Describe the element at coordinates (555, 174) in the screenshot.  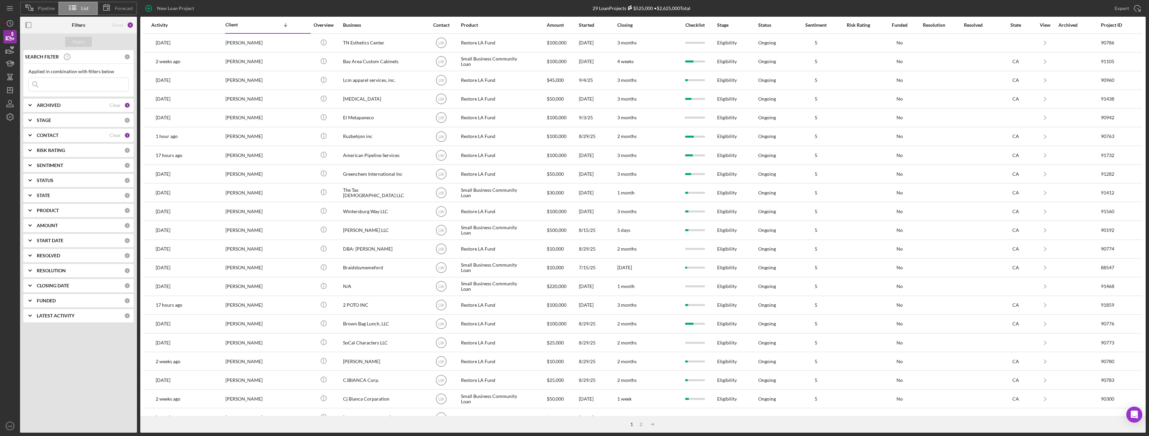
I see `span: $50,000` at that location.